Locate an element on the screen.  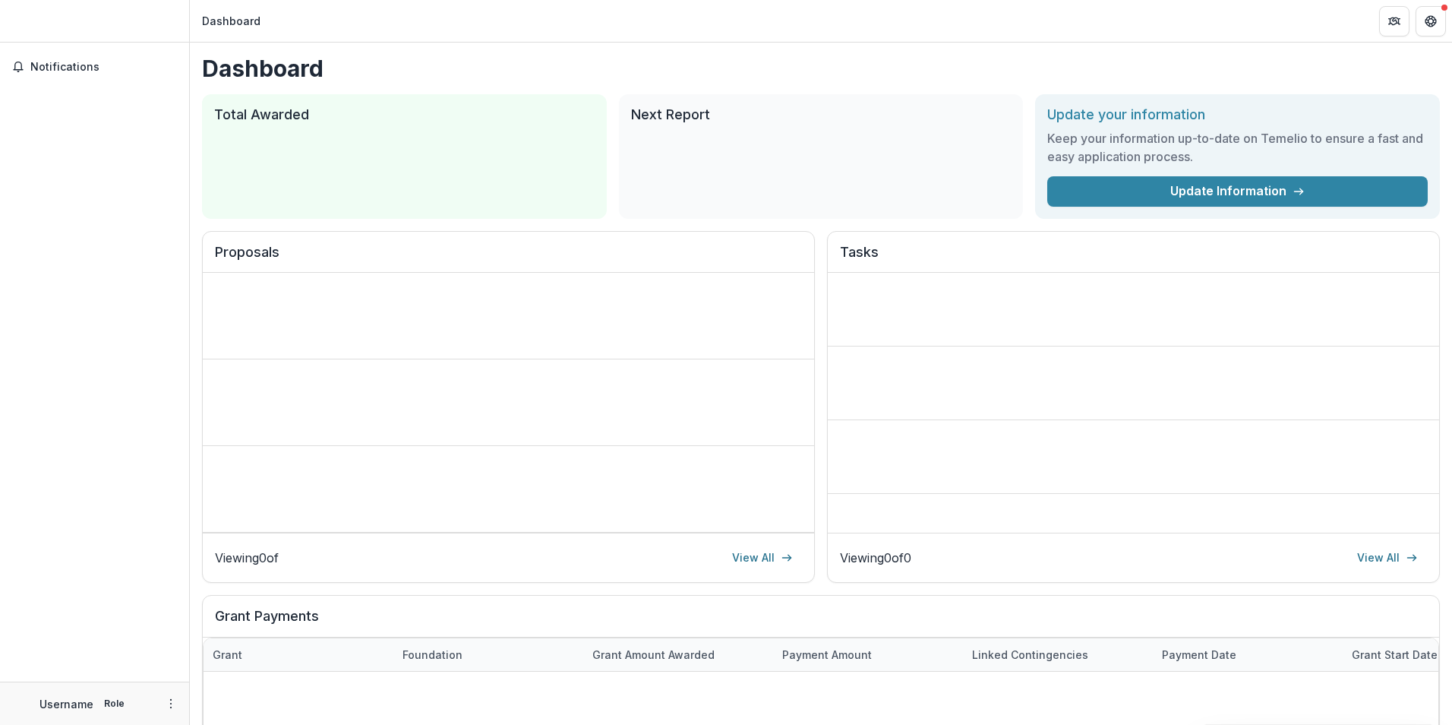
button: More is located at coordinates (171, 703).